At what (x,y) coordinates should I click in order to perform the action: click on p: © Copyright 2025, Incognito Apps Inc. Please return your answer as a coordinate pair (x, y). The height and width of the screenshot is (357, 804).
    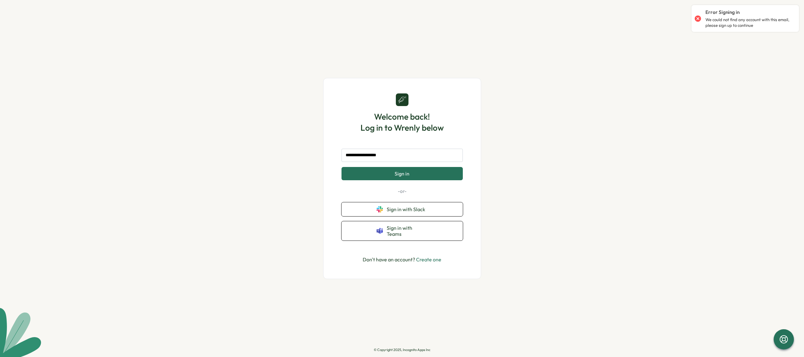
    Looking at the image, I should click on (402, 350).